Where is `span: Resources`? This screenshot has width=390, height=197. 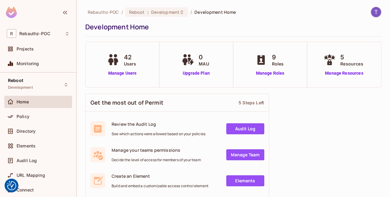
span: Resources is located at coordinates (351, 64).